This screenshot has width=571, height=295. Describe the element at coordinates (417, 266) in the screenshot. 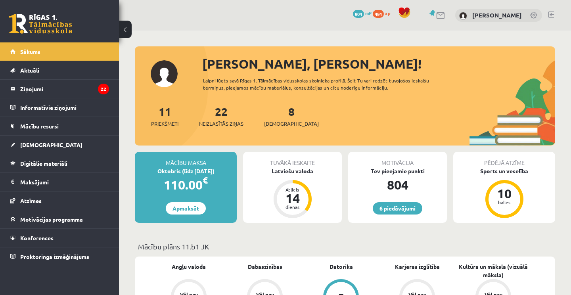

I see `a: Karjeras izglītība` at that location.